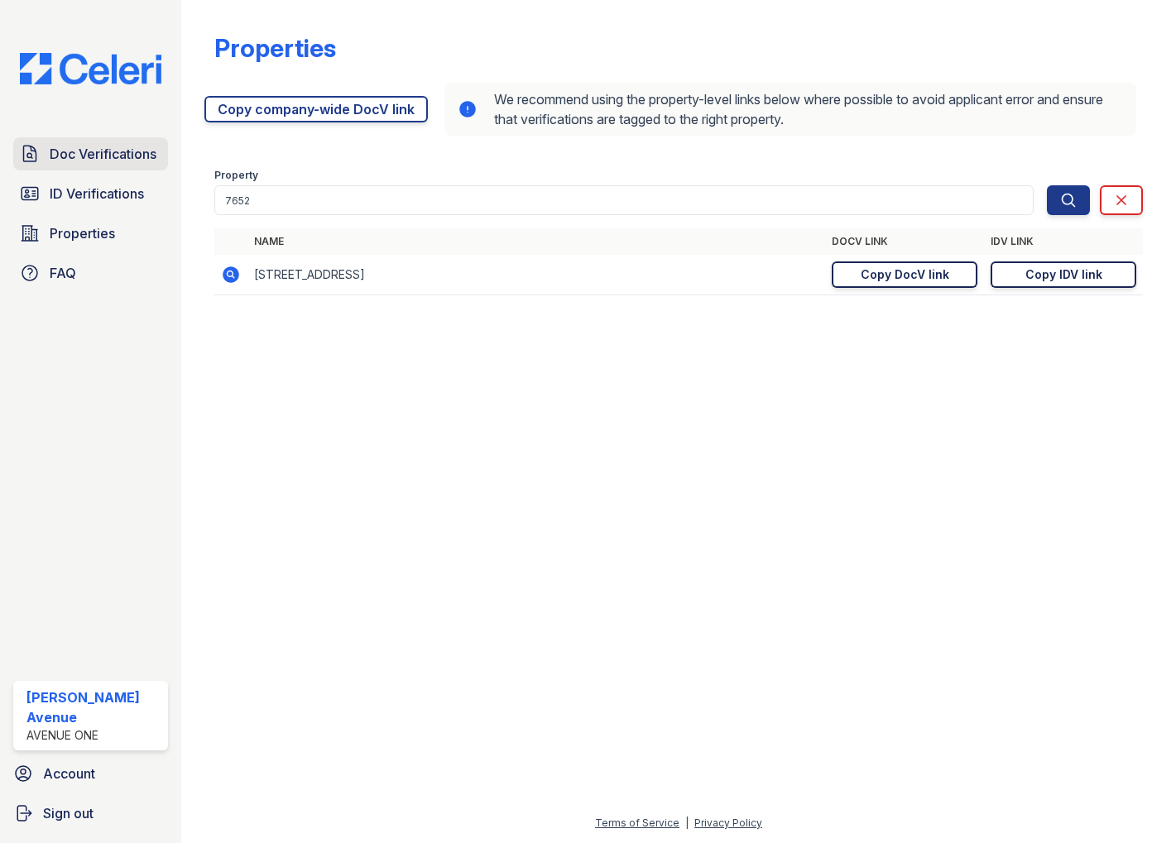  Describe the element at coordinates (536, 242) in the screenshot. I see `th: Name` at that location.